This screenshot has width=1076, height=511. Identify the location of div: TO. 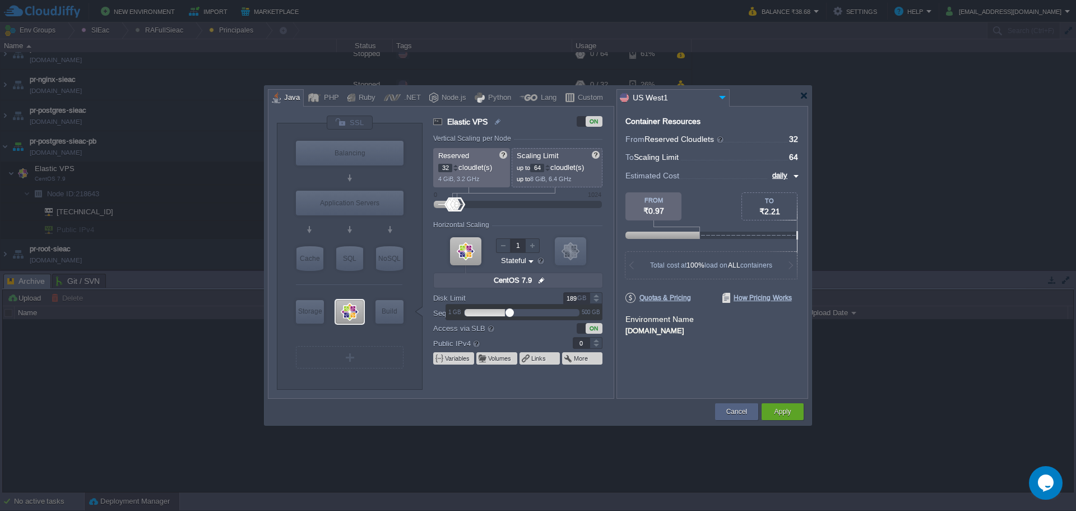
(770, 201).